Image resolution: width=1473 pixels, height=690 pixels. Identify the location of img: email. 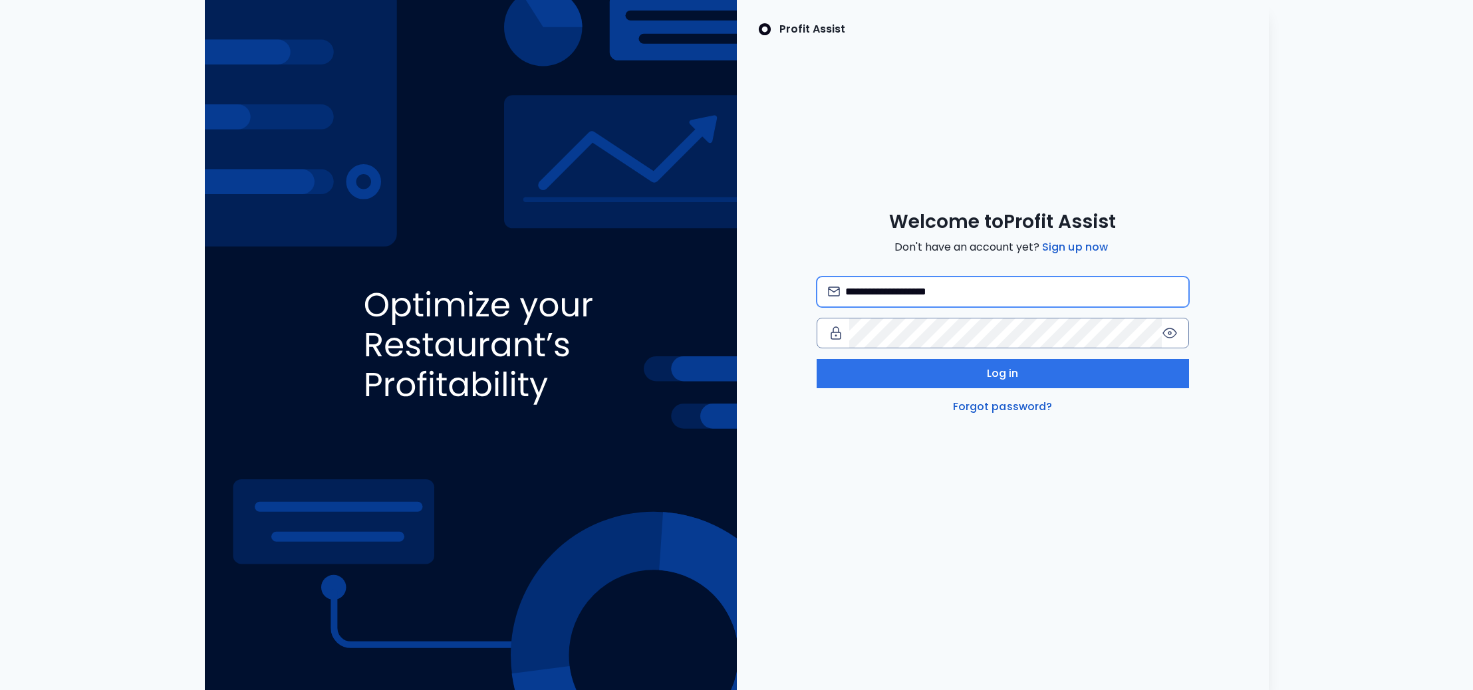
(834, 291).